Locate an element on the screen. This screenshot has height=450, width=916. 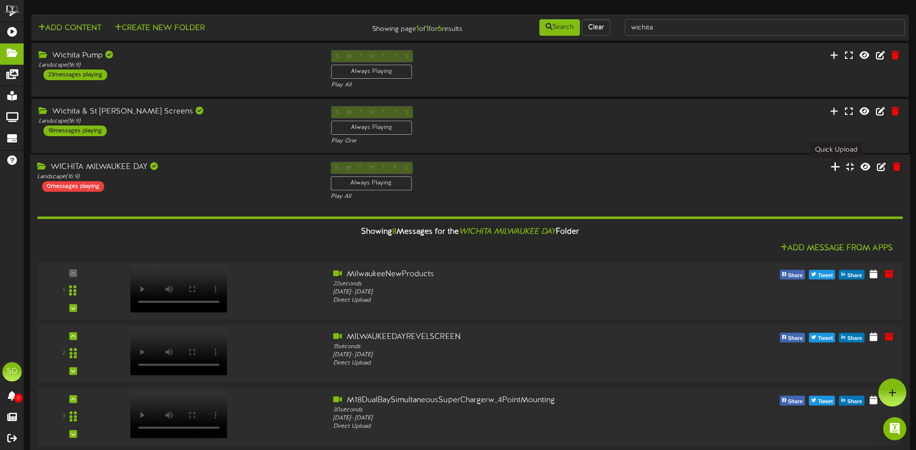
div: 23 messages playing is located at coordinates (75, 75).